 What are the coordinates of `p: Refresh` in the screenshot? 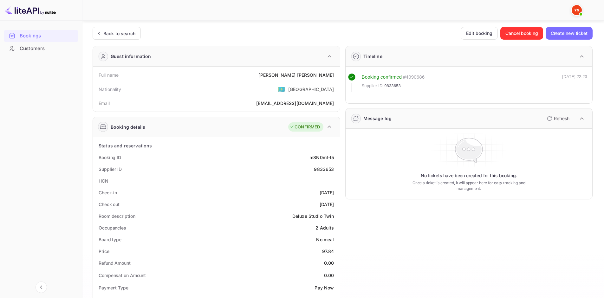 It's located at (561, 118).